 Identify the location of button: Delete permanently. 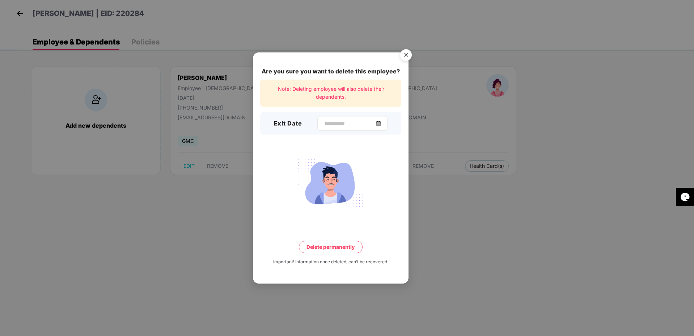
(331, 247).